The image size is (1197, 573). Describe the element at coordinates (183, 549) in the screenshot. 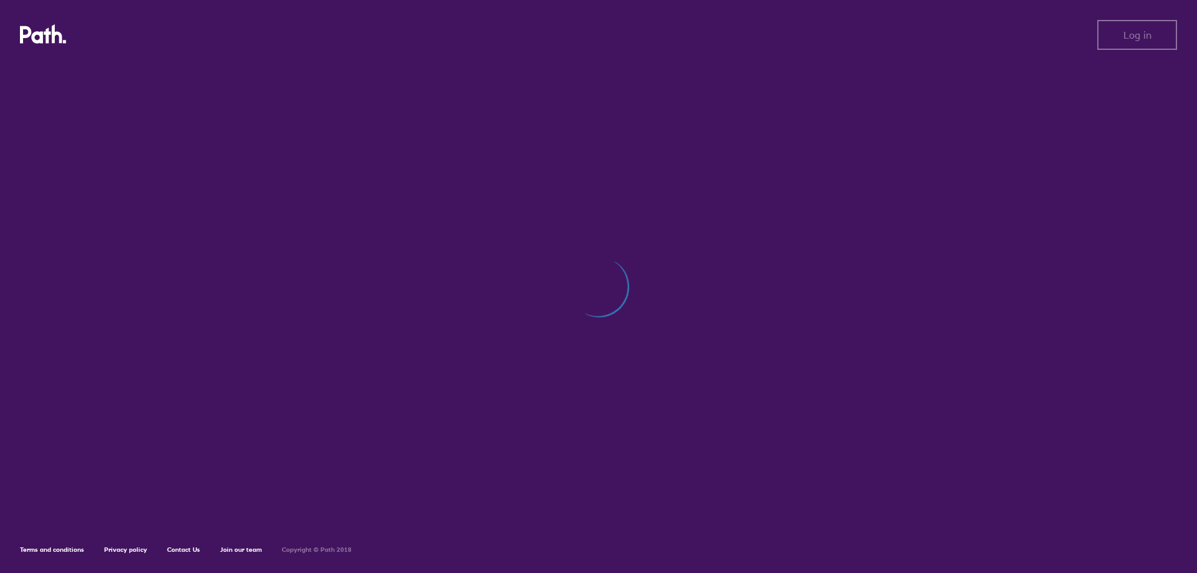

I see `a: Contact Us` at that location.